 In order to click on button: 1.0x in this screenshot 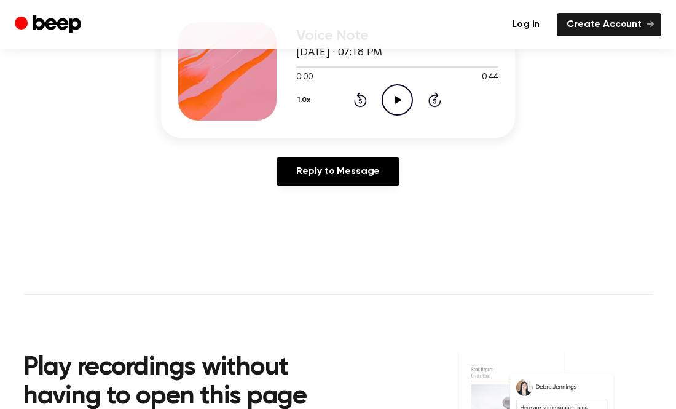, I will do `click(305, 100)`.